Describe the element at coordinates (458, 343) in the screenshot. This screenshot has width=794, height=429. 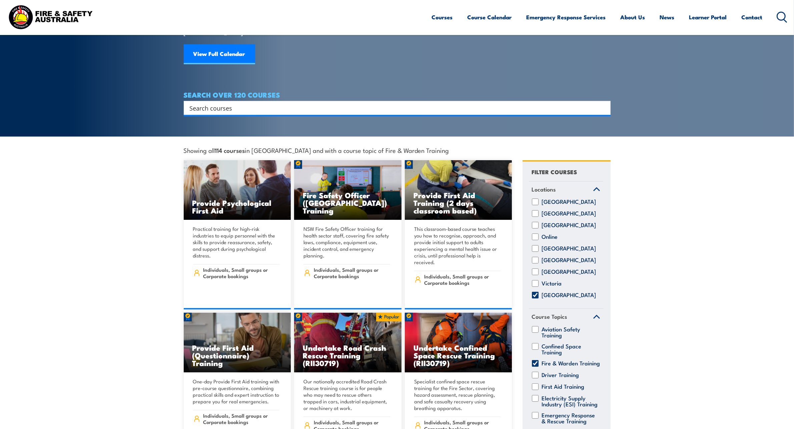
I see `a: Undertake Confined Space Rescue Training (RII30719)` at that location.